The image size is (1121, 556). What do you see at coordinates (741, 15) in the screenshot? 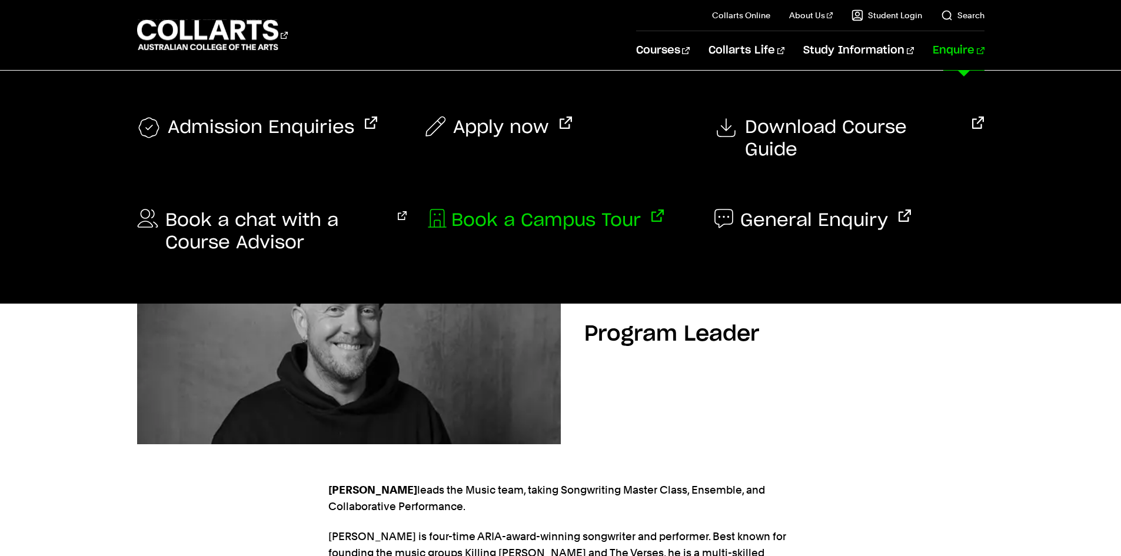
I see `a: Collarts Online` at bounding box center [741, 15].